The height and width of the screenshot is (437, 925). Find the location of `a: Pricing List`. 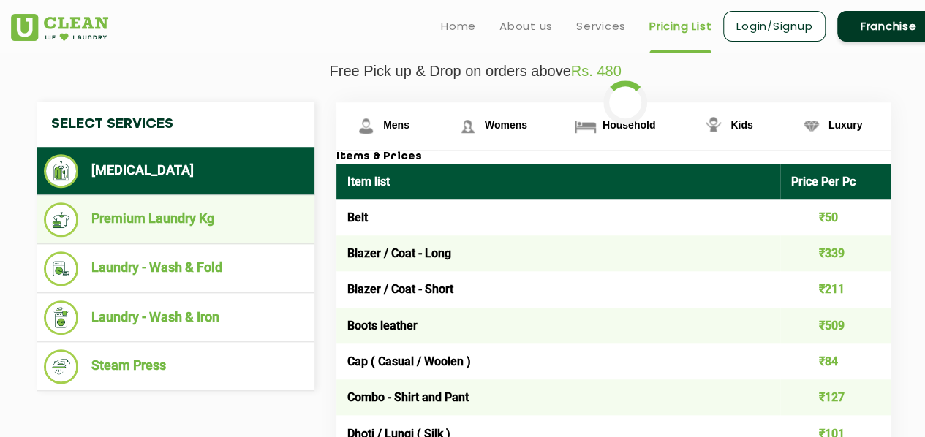

a: Pricing List is located at coordinates (680, 26).